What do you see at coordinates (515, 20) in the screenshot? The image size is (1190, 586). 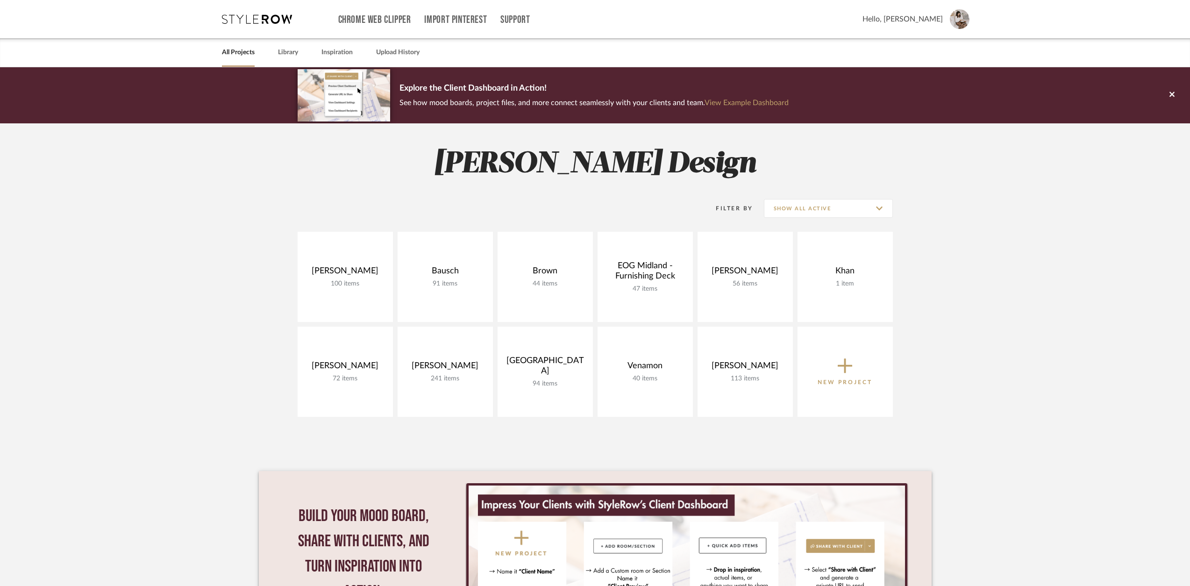 I see `a: Support` at bounding box center [515, 20].